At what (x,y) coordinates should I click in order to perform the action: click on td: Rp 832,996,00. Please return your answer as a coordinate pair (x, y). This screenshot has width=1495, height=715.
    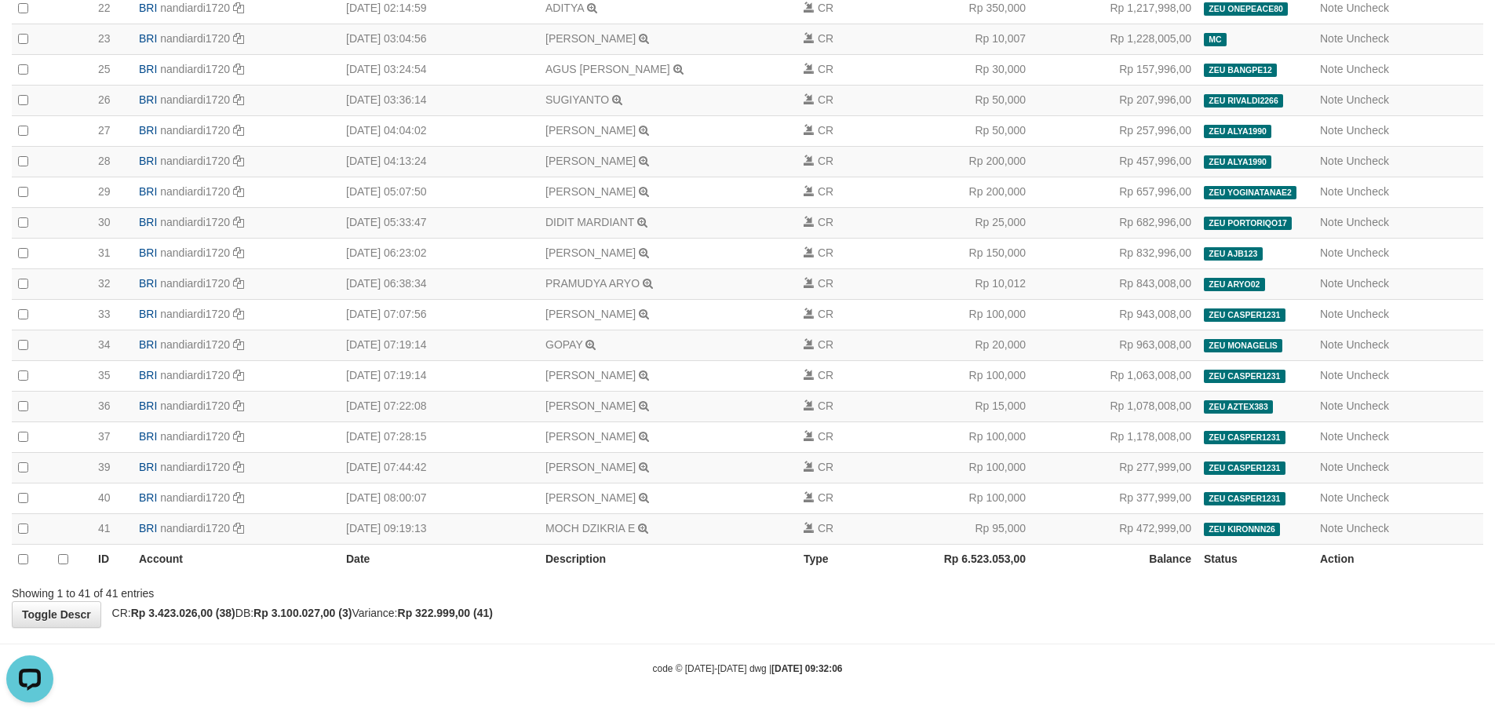
    Looking at the image, I should click on (1114, 253).